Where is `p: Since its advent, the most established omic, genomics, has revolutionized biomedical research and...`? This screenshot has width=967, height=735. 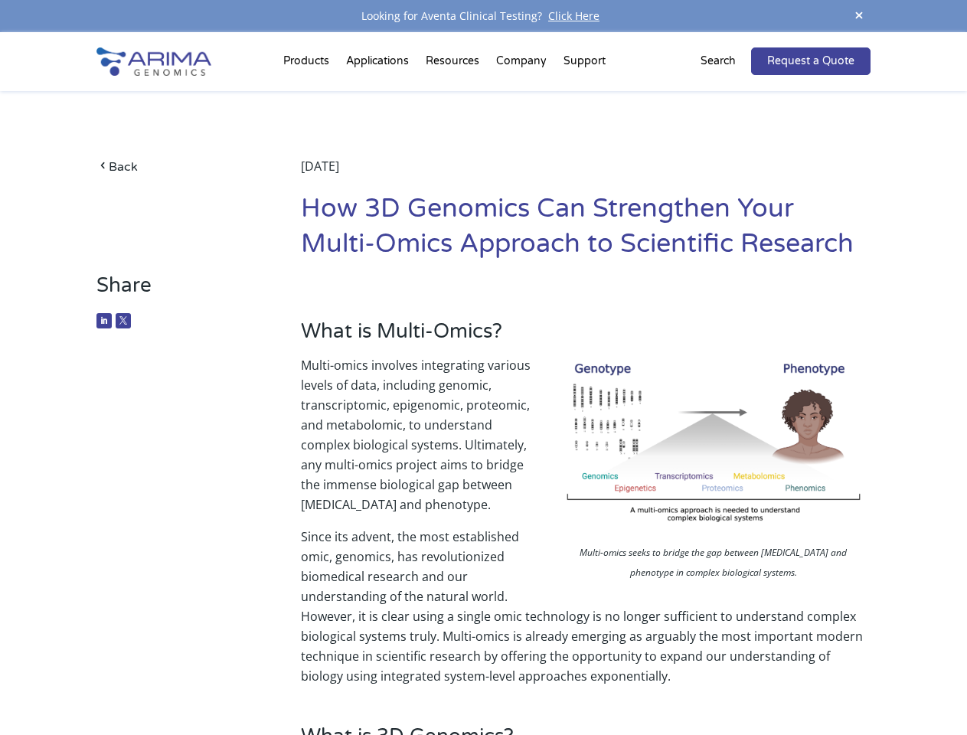
p: Since its advent, the most established omic, genomics, has revolutionized biomedical research and... is located at coordinates (586, 606).